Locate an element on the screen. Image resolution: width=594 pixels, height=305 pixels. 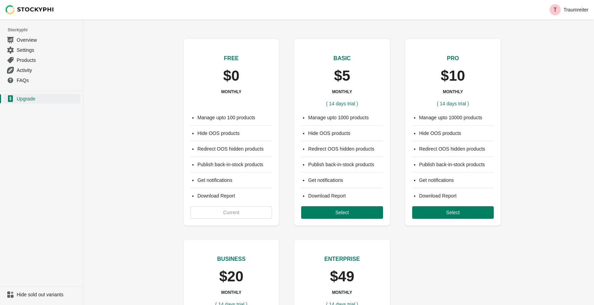
span: Overview is located at coordinates (48, 40).